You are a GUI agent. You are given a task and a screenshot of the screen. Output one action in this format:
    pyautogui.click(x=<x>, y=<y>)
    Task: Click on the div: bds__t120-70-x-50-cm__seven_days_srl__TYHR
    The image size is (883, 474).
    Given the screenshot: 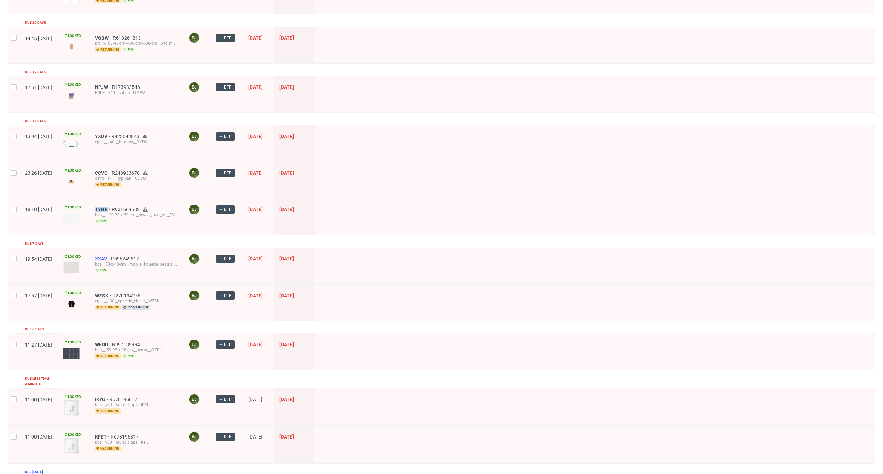 What is the action you would take?
    pyautogui.click(x=136, y=215)
    